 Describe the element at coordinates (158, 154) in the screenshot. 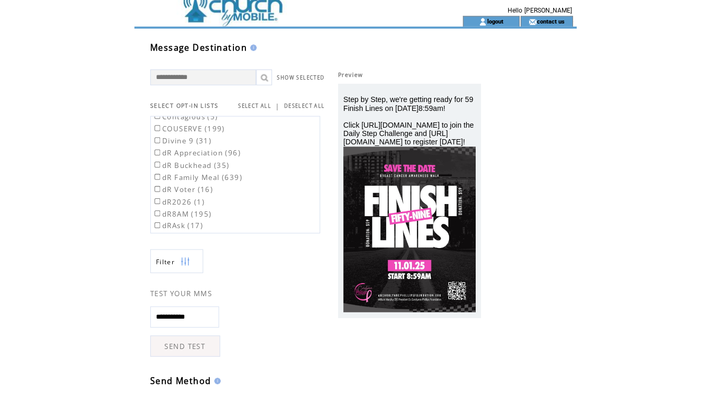

I see `input: dR Appreciation (96)` at that location.